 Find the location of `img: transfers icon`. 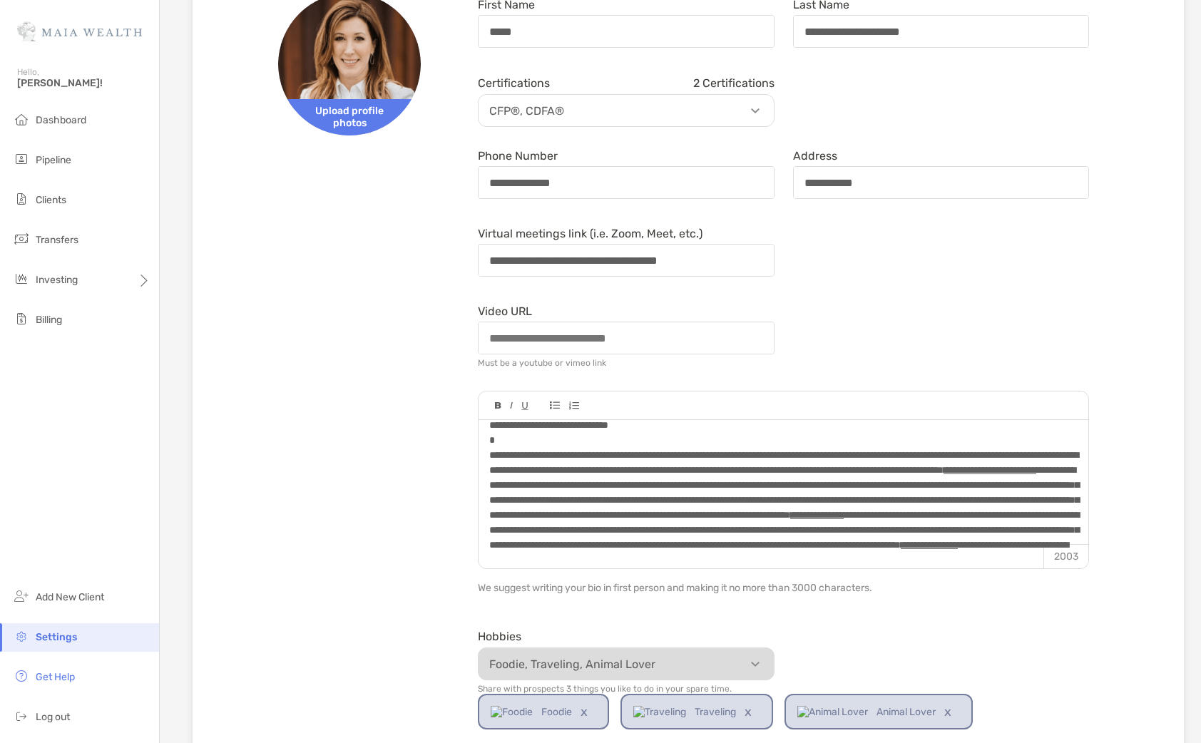

img: transfers icon is located at coordinates (21, 239).